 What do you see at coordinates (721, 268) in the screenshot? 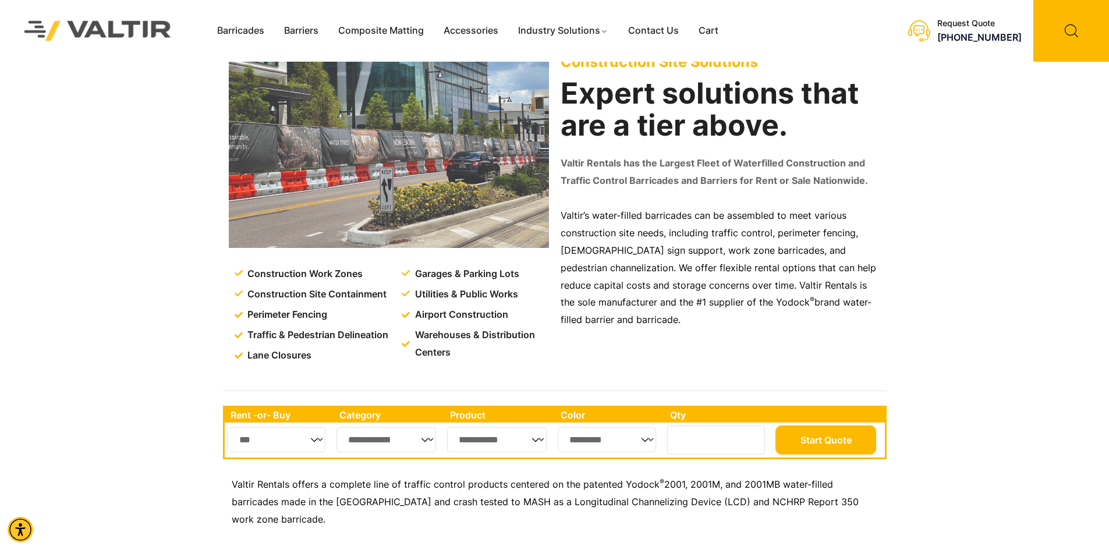
I see `p: Valtir’s water-filled barricades can be assembled to meet various construction site needs, includ...` at bounding box center [721, 268].